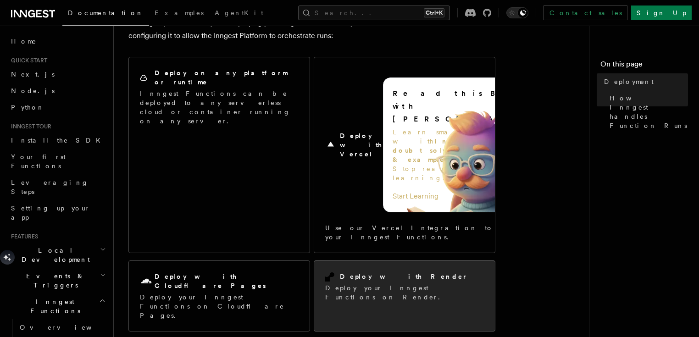 The width and height of the screenshot is (699, 337). Describe the element at coordinates (179, 14) in the screenshot. I see `a: Examples` at that location.